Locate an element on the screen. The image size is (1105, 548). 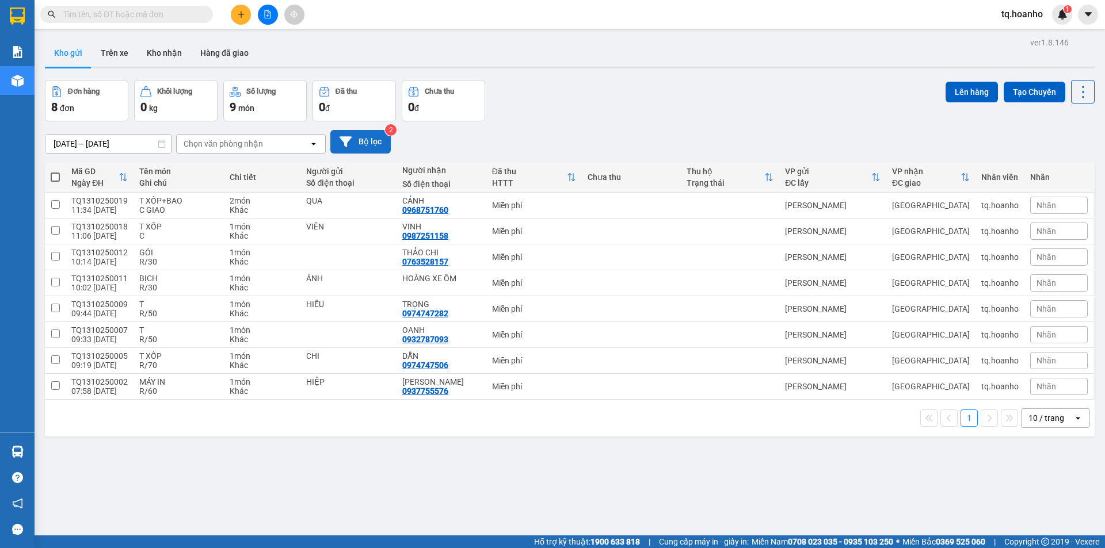
div: TQ1310250011 is located at coordinates (100, 278).